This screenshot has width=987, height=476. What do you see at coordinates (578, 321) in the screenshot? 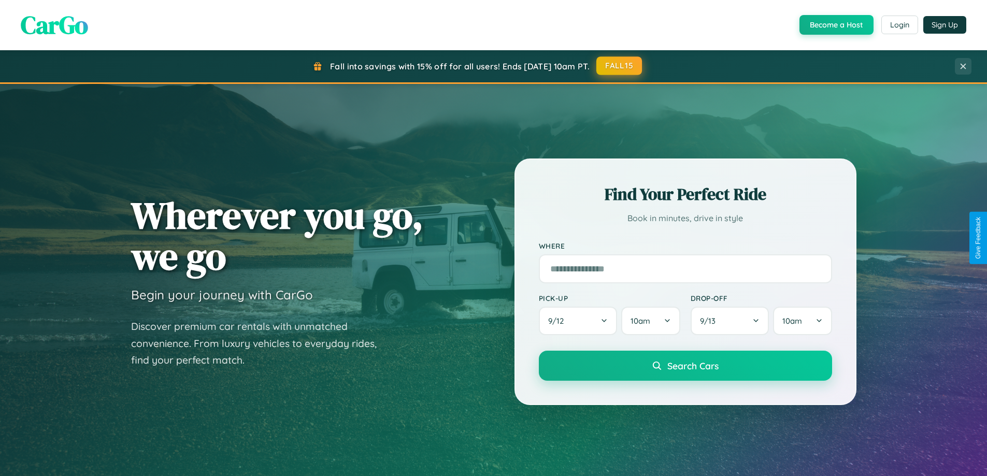
I see `button: 9/12` at bounding box center [578, 321].